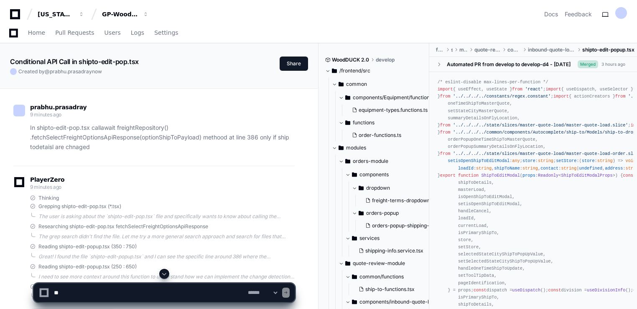 The height and width of the screenshot is (309, 637). Describe the element at coordinates (550, 168) in the screenshot. I see `span: contact` at that location.